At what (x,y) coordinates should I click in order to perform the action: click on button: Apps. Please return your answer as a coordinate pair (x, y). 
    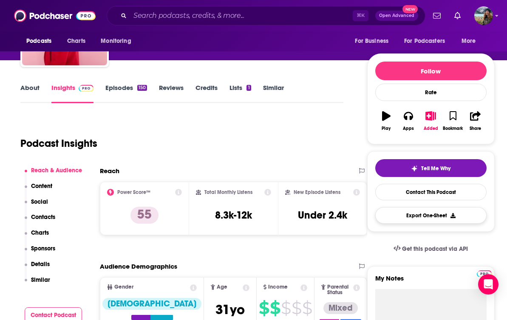
    Looking at the image, I should click on (408, 121).